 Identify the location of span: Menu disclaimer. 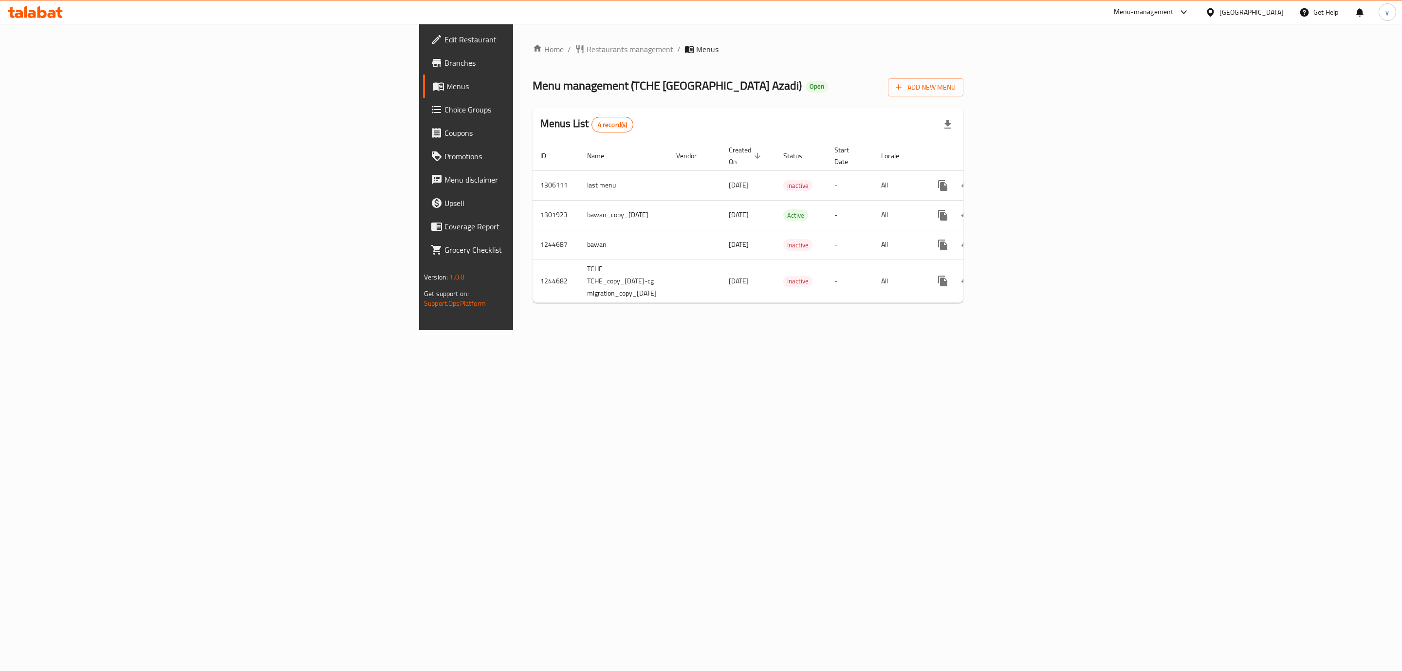
(545, 180).